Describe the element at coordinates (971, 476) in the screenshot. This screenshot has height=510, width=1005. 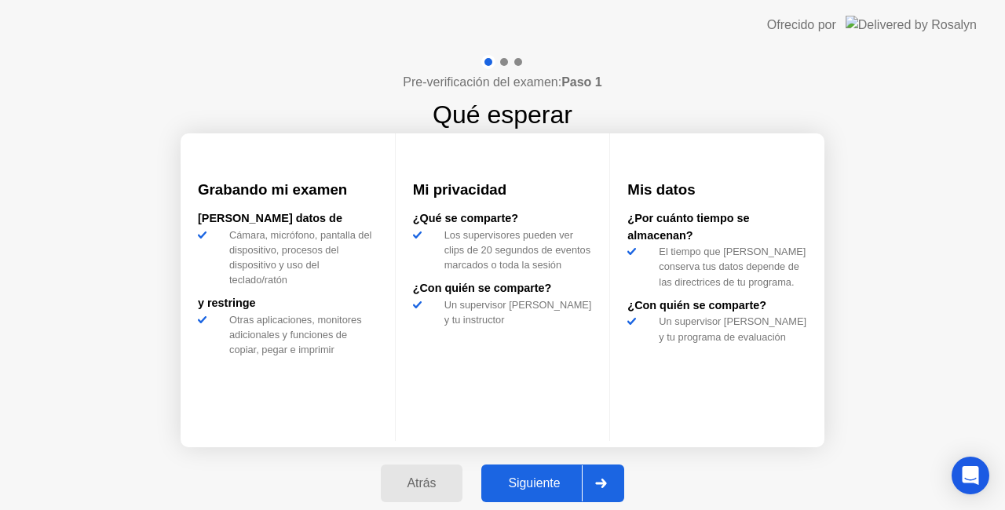
I see `div: Open Intercom Messenger` at that location.